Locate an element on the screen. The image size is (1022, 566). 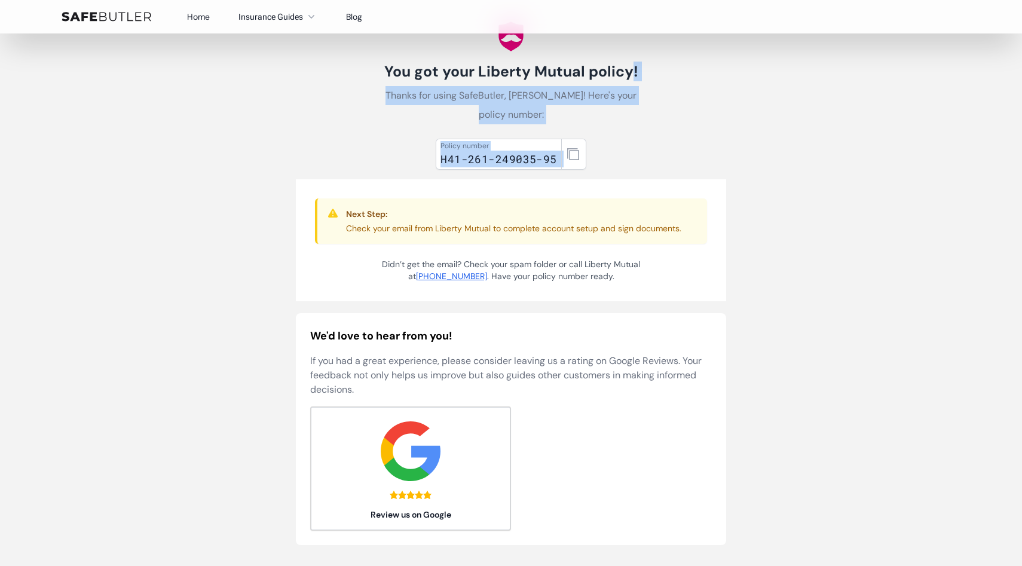
p: Check your email from Liberty Mutual to complete account setup and sign documents. is located at coordinates (514, 228).